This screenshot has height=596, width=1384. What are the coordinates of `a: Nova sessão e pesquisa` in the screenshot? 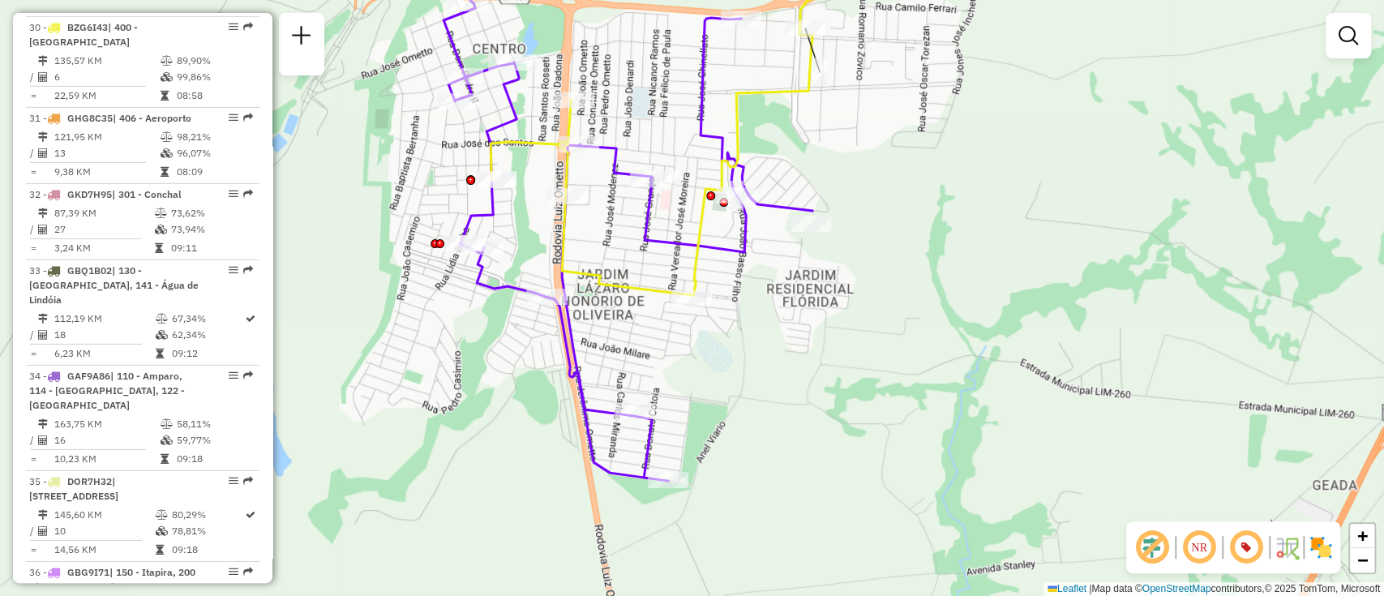 It's located at (302, 37).